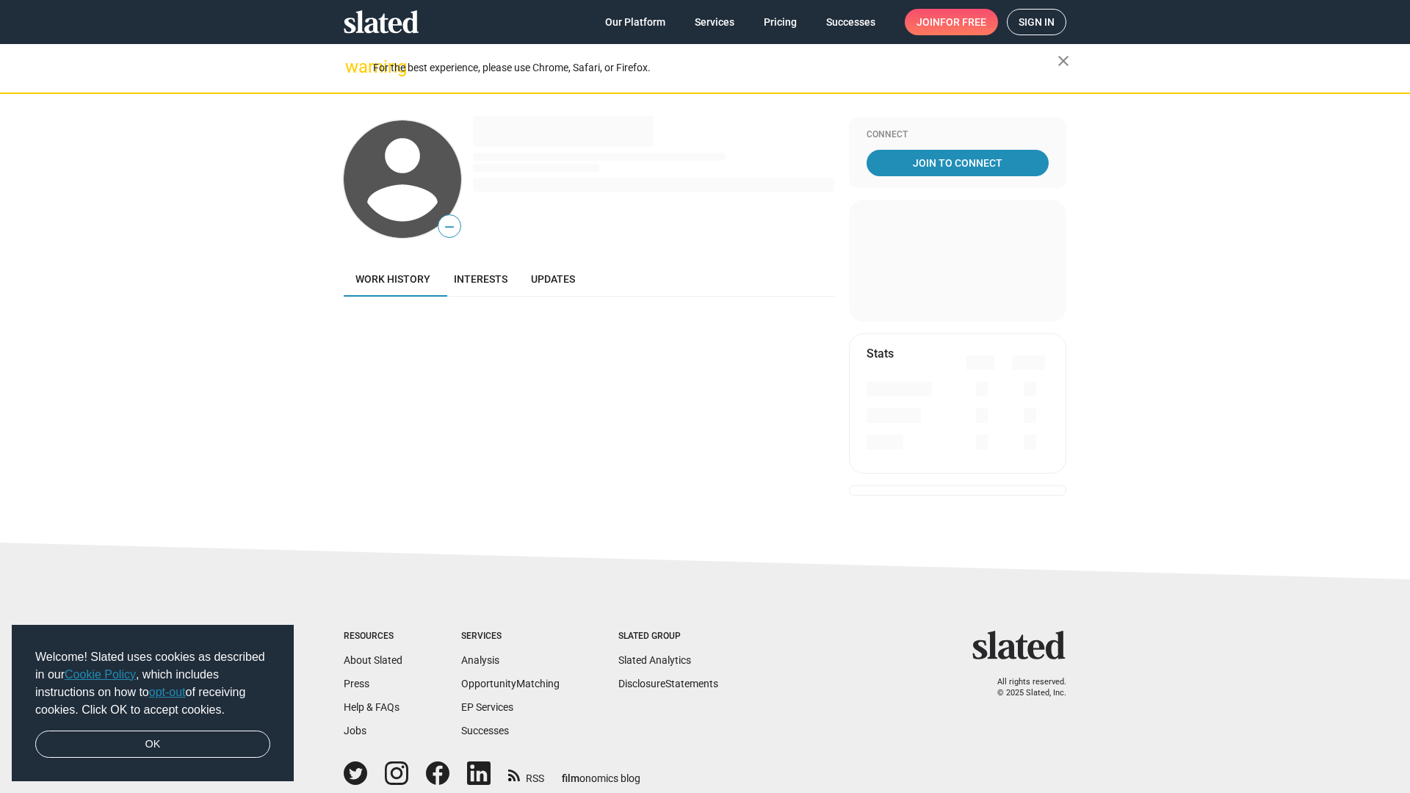 This screenshot has height=793, width=1410. I want to click on div: Resources, so click(373, 637).